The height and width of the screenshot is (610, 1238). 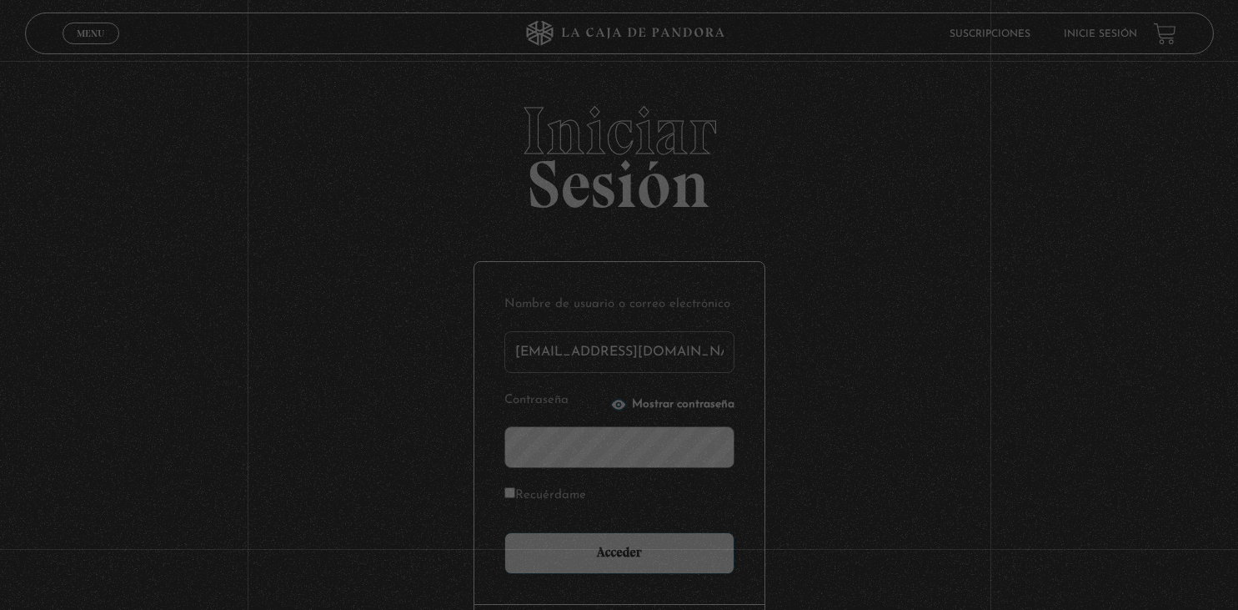 I want to click on a: Suscripciones, so click(x=990, y=33).